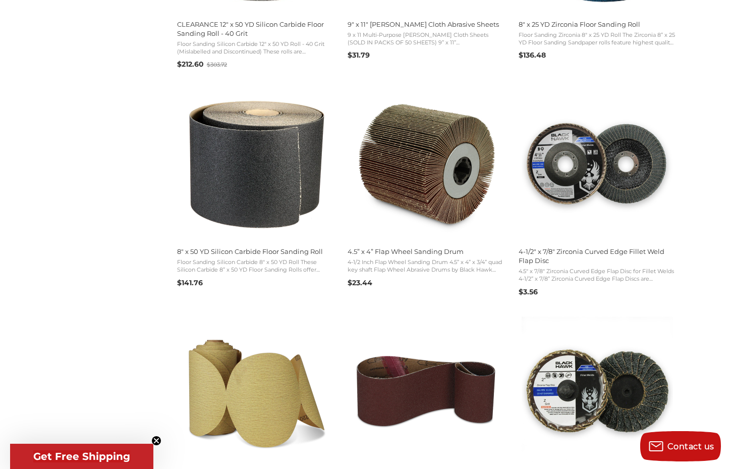 Image resolution: width=731 pixels, height=469 pixels. Describe the element at coordinates (190, 283) in the screenshot. I see `span: $141.76` at that location.